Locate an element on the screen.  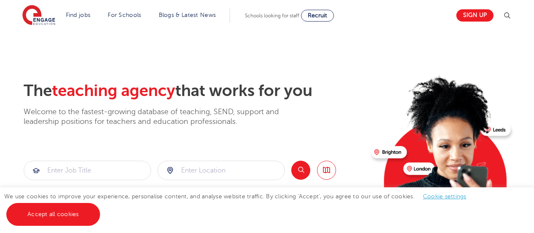
a: Cookie settings is located at coordinates (445, 196).